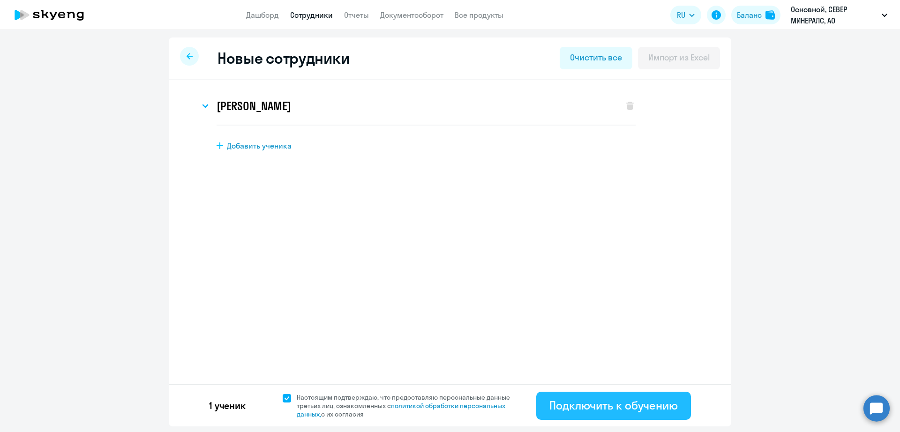 This screenshot has width=900, height=432. What do you see at coordinates (681, 15) in the screenshot?
I see `span: RU` at bounding box center [681, 15].